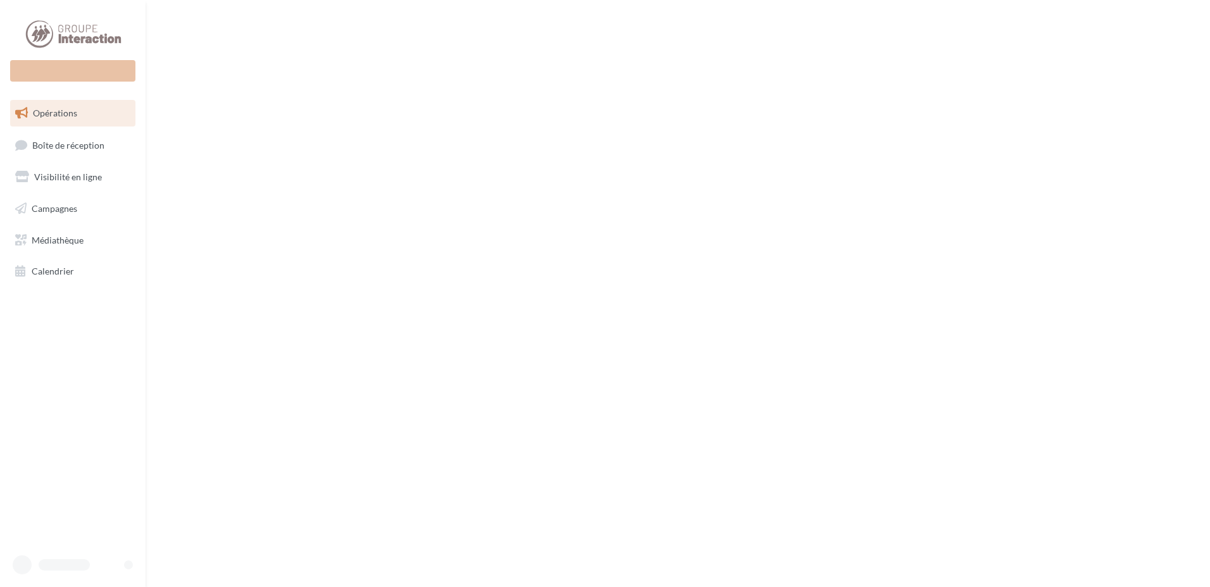 Image resolution: width=1210 pixels, height=587 pixels. Describe the element at coordinates (73, 145) in the screenshot. I see `a: Boîte de réception` at that location.